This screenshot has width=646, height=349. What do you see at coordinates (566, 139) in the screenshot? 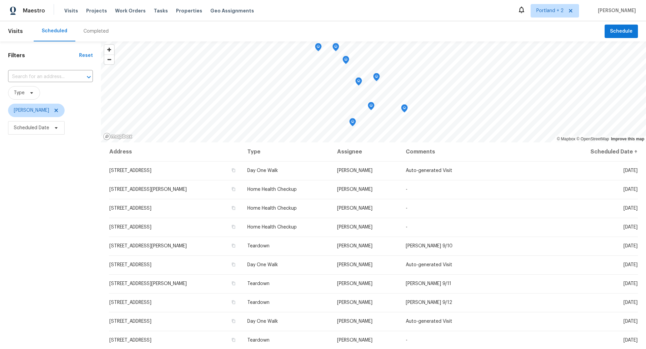
I see `a: Mapbox` at bounding box center [566, 139].